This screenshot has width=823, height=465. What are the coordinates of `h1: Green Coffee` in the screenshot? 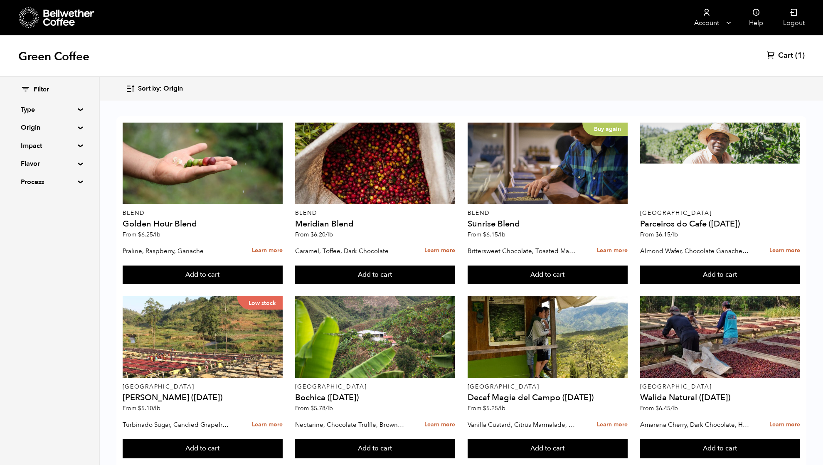 It's located at (54, 57).